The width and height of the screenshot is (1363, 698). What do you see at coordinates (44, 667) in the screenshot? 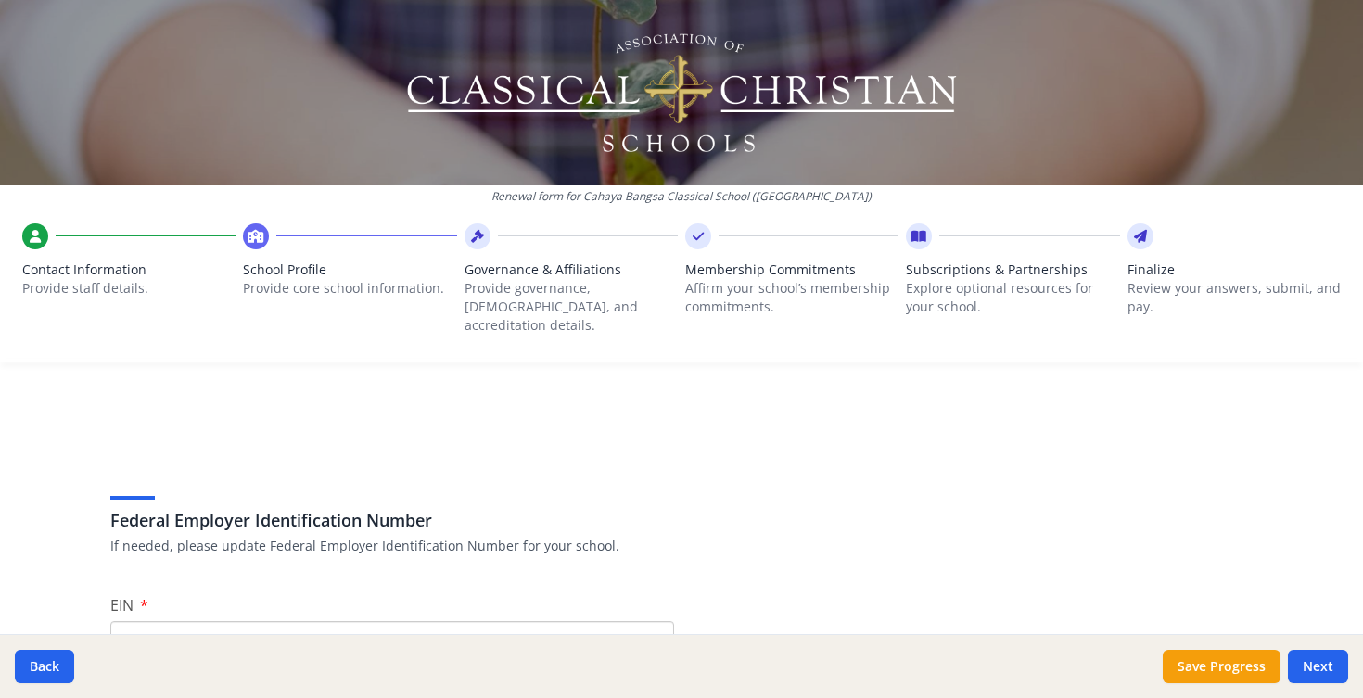
I see `button: Back` at bounding box center [44, 667].